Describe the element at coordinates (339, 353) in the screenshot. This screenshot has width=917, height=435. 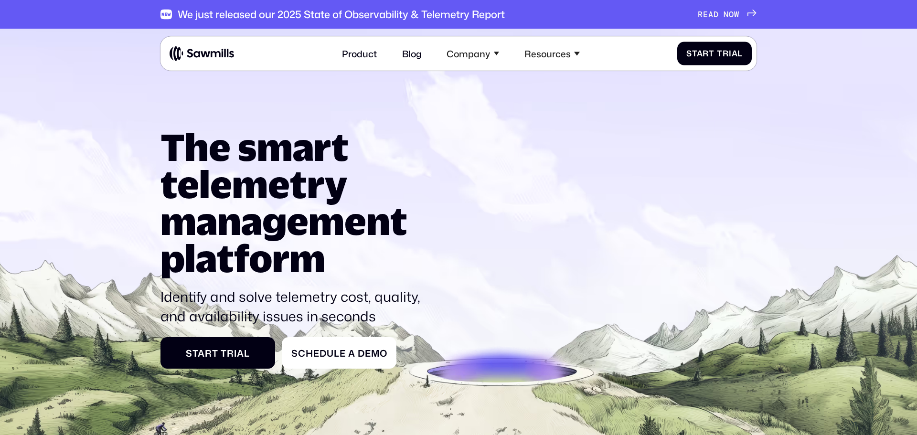
I see `a: Schedule a Demo` at that location.